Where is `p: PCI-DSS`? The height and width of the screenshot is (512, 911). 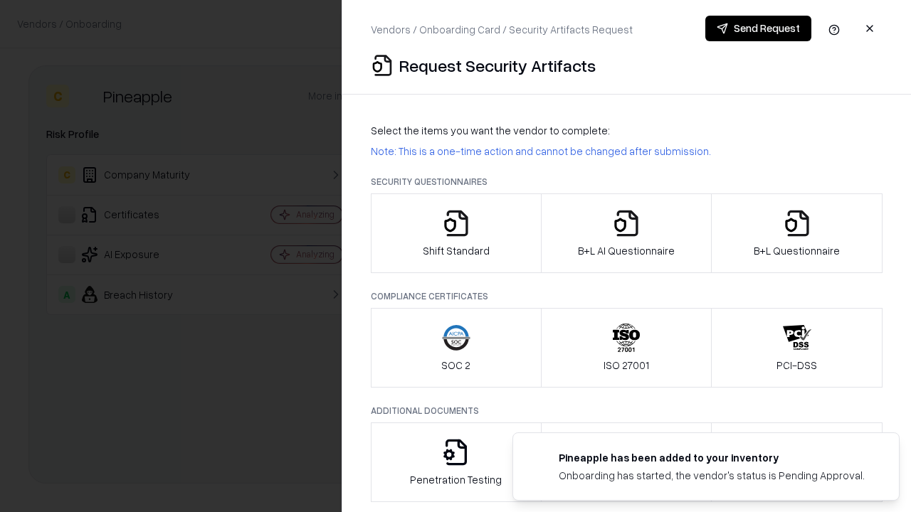
p: PCI-DSS is located at coordinates (796, 365).